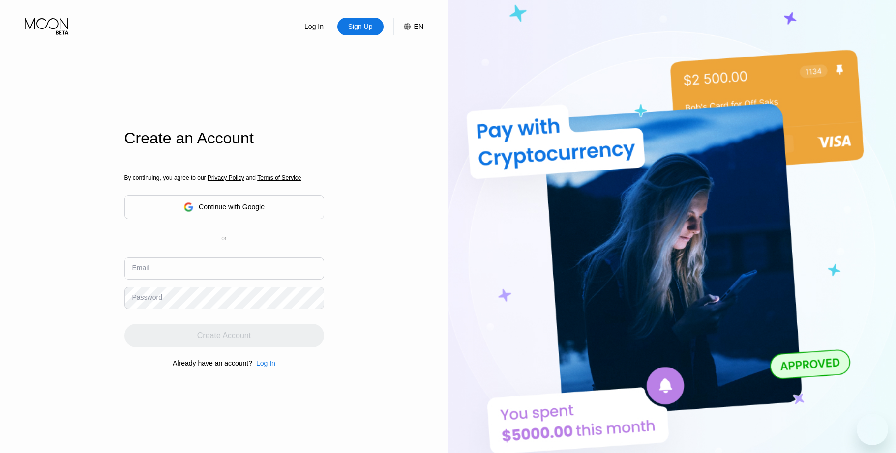  What do you see at coordinates (279, 178) in the screenshot?
I see `span: Terms of Service` at bounding box center [279, 178].